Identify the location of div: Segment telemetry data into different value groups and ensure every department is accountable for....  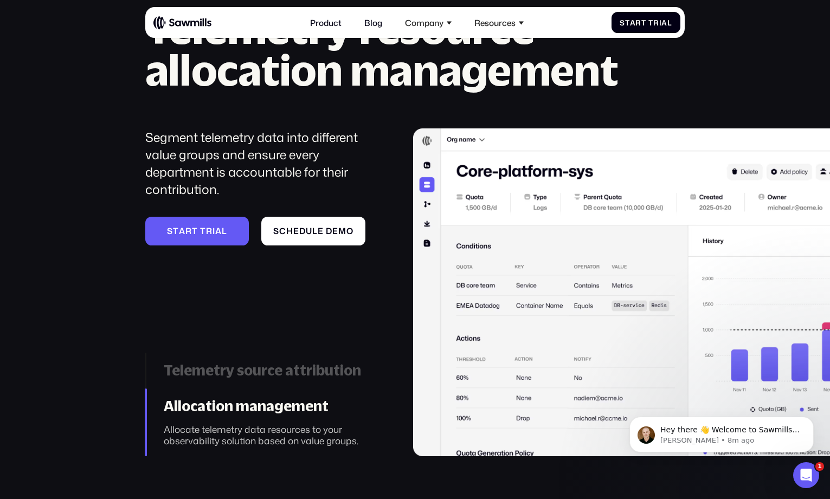
(265, 163).